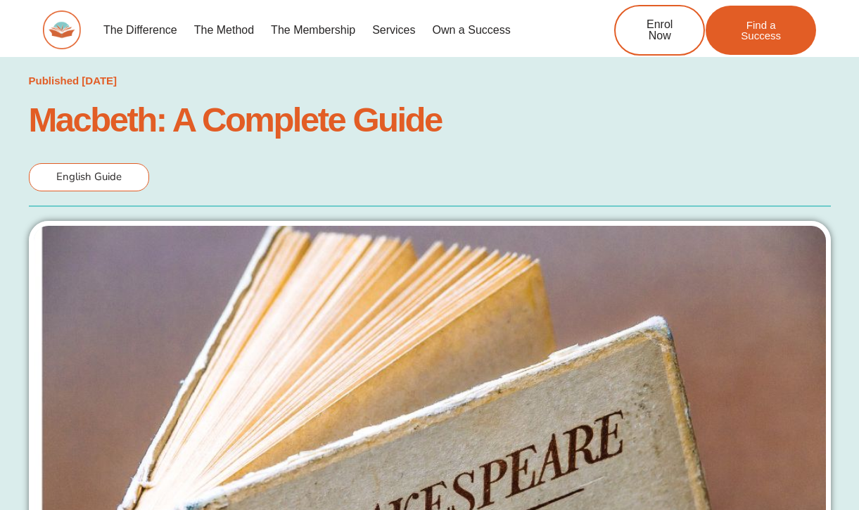 This screenshot has width=859, height=510. What do you see at coordinates (659, 30) in the screenshot?
I see `a: Enrol Now` at bounding box center [659, 30].